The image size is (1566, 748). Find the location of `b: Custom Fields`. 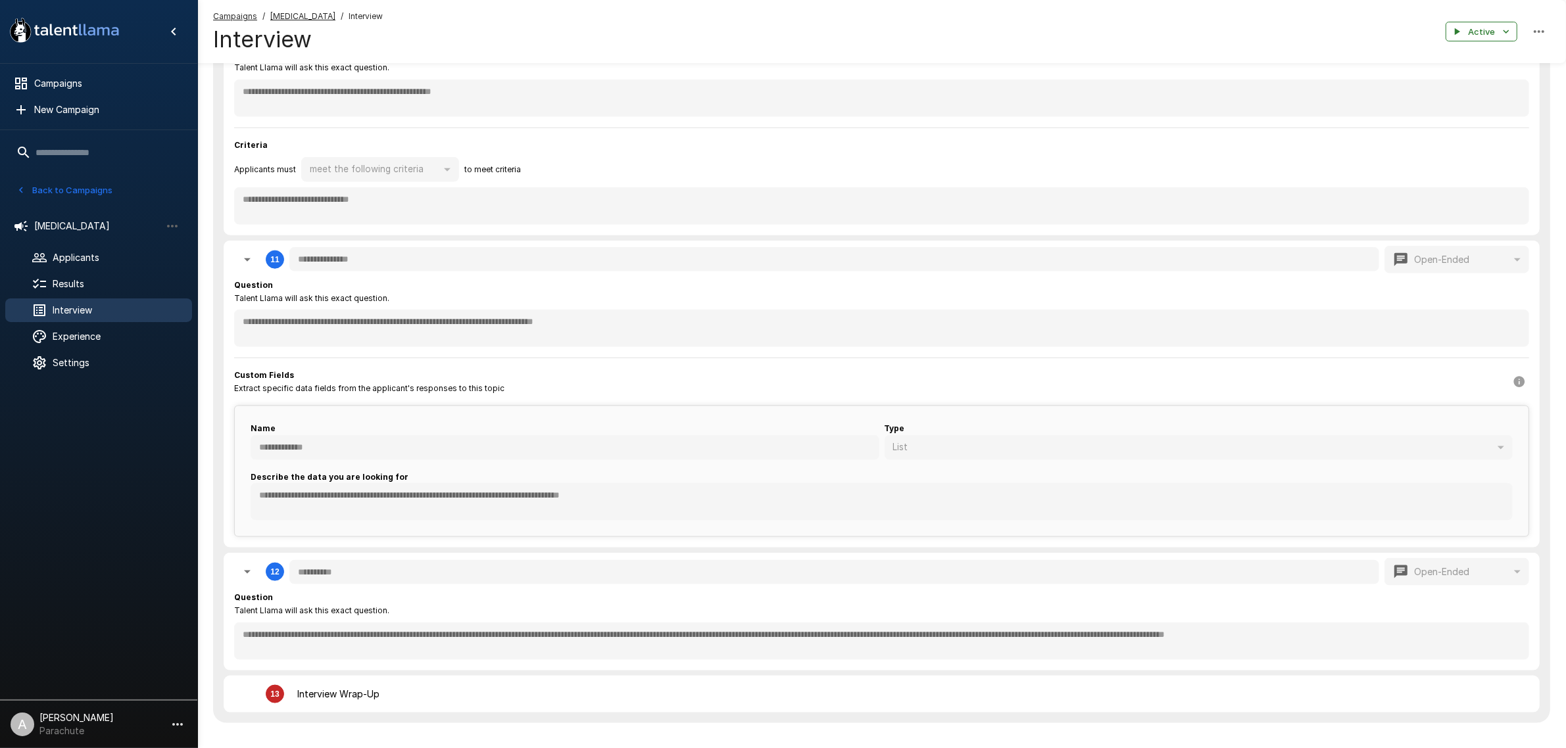

b: Custom Fields is located at coordinates (264, 375).